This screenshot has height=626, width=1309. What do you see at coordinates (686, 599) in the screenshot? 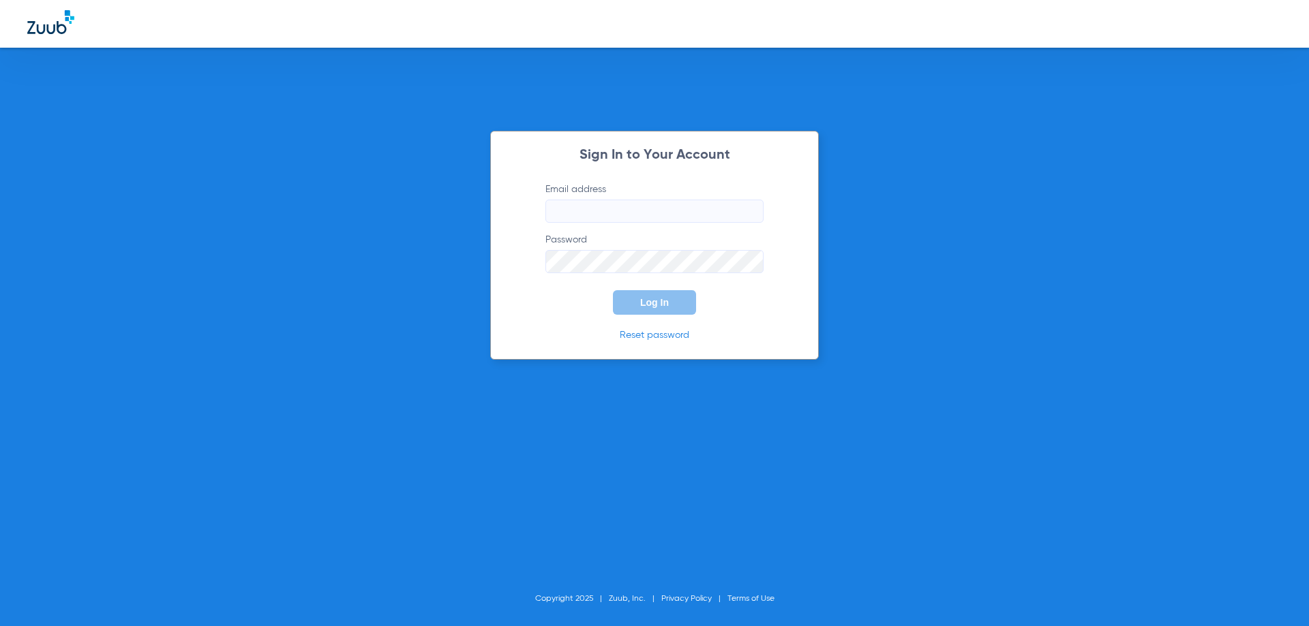
I see `a: Privacy Policy` at bounding box center [686, 599].